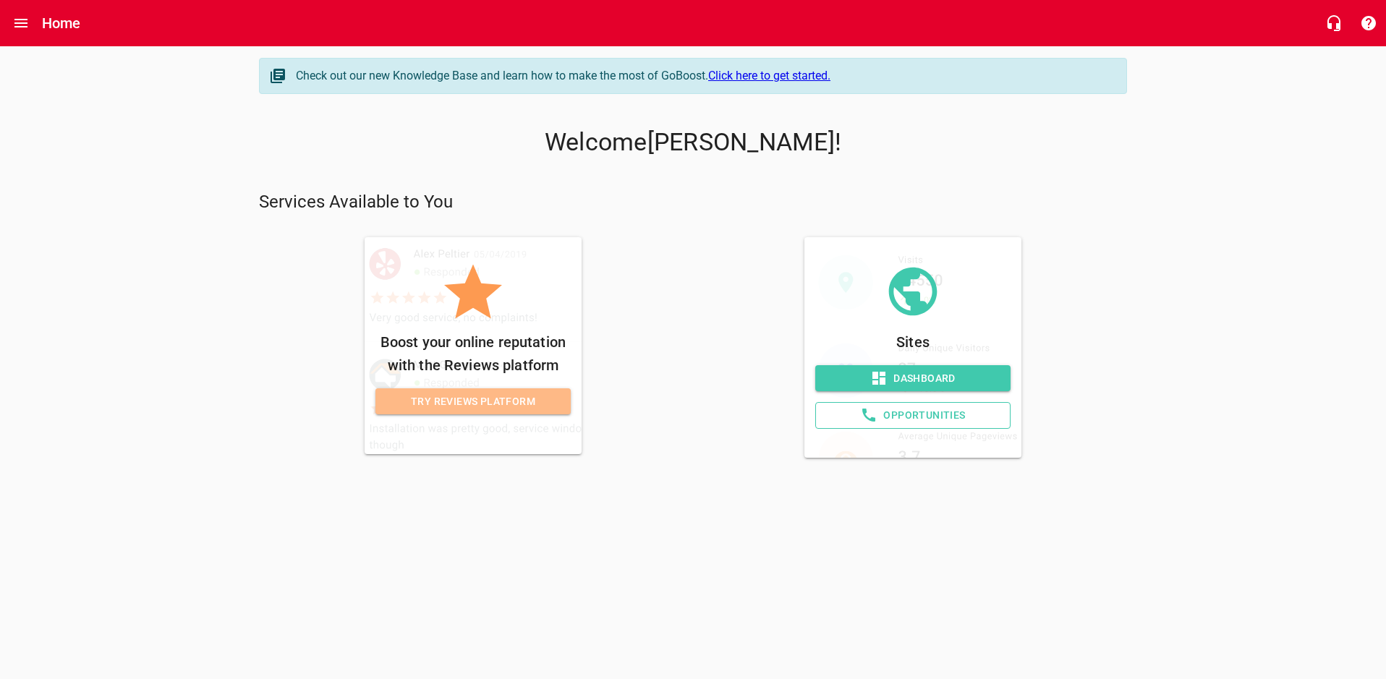 The image size is (1386, 679). I want to click on p: Services Available to You, so click(693, 203).